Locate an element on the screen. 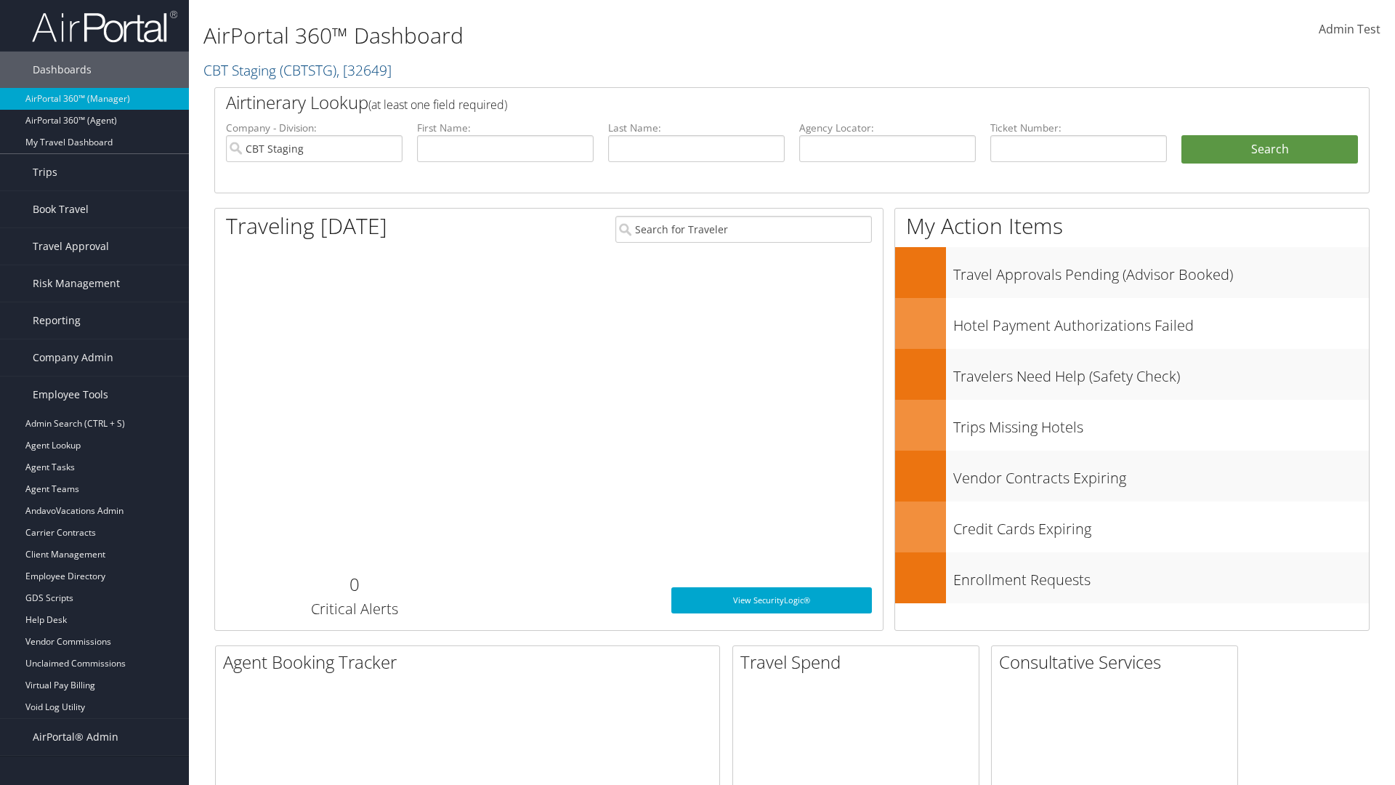  label: Company - Division: is located at coordinates (314, 128).